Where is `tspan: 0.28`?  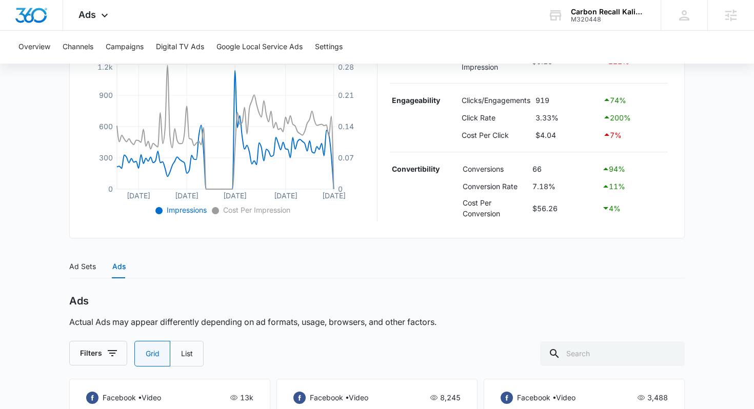 tspan: 0.28 is located at coordinates (346, 67).